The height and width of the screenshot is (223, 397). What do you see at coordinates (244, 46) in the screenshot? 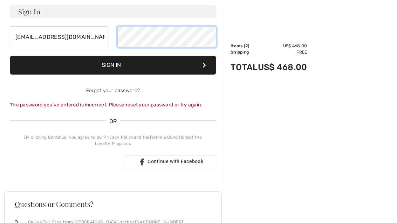
I see `td: Items ( )` at bounding box center [244, 46].